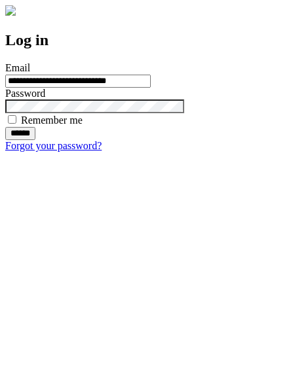 The image size is (295, 390). I want to click on h2: Log in, so click(147, 40).